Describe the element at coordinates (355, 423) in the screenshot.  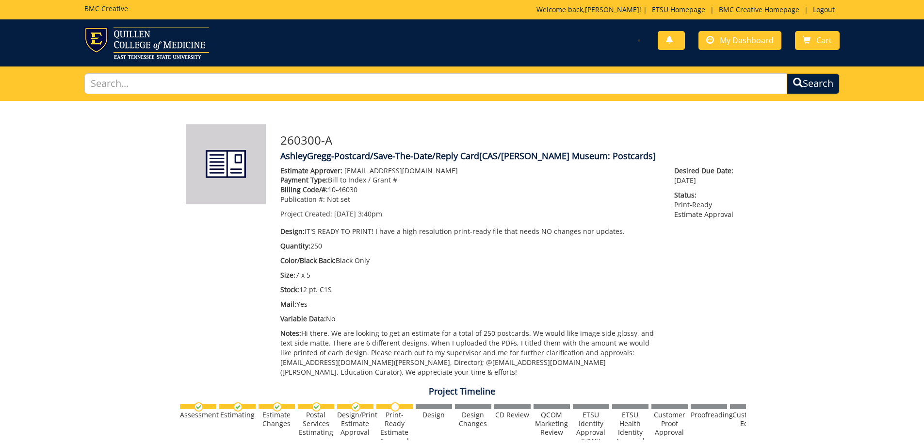
I see `div: Design/Print Estimate Approval` at that location.